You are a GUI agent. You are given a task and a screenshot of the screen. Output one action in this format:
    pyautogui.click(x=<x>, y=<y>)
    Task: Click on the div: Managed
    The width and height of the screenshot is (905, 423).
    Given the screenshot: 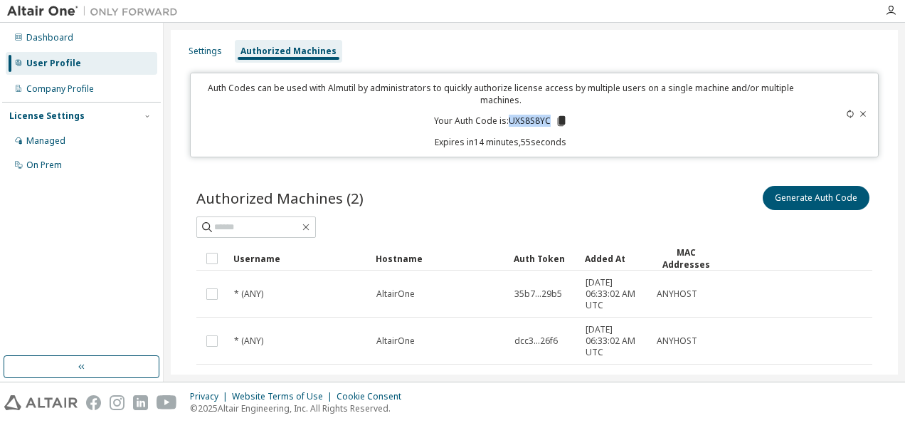 What is the action you would take?
    pyautogui.click(x=46, y=141)
    